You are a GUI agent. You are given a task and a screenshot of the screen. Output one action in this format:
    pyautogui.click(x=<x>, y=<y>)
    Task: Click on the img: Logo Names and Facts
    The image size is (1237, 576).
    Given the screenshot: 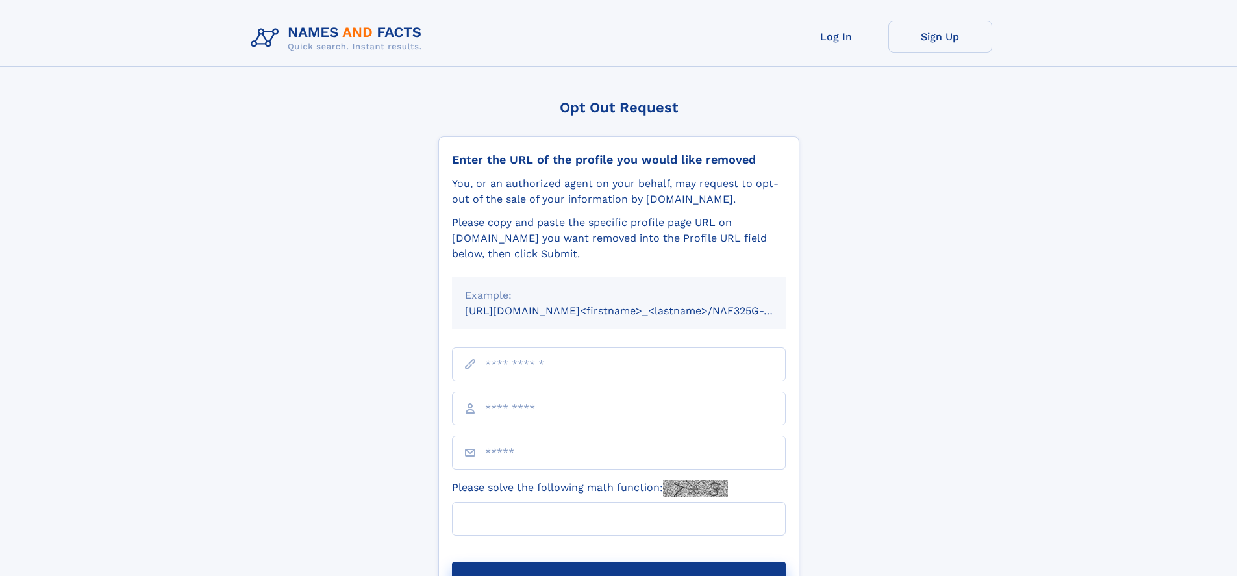 What is the action you would take?
    pyautogui.click(x=339, y=38)
    